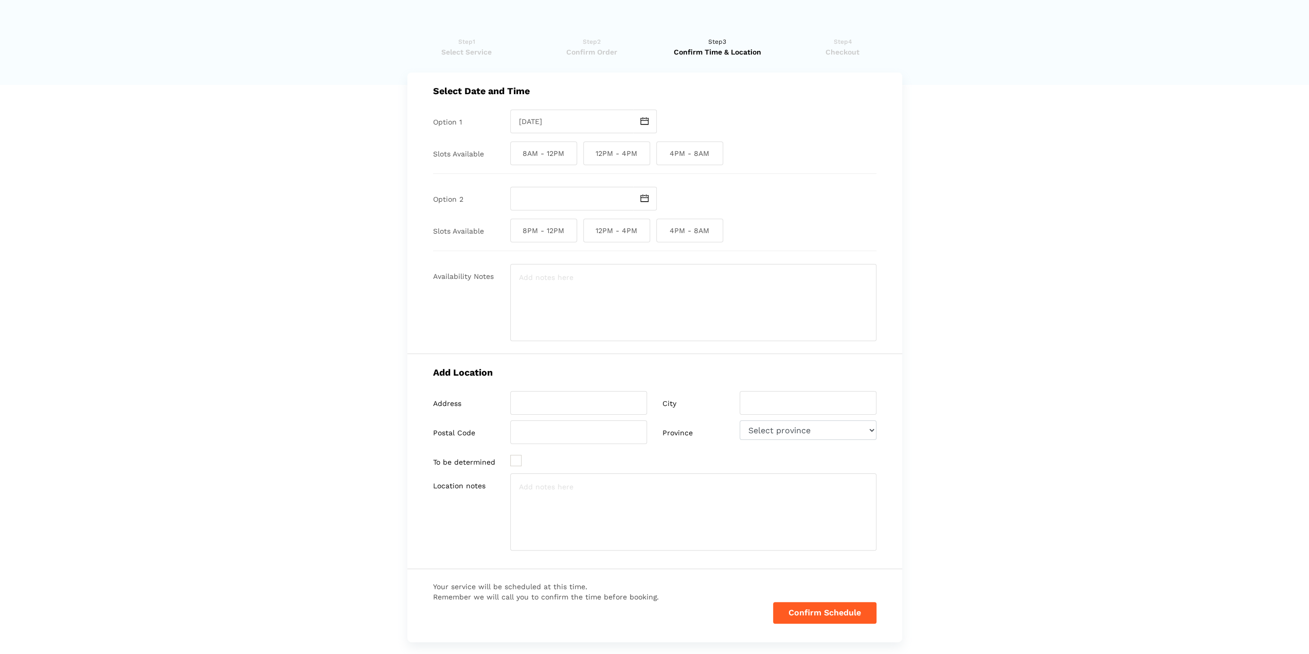 The height and width of the screenshot is (654, 1309). I want to click on span: Your service will be scheduled at this time. Remember we will call you to confirm the time before..., so click(546, 592).